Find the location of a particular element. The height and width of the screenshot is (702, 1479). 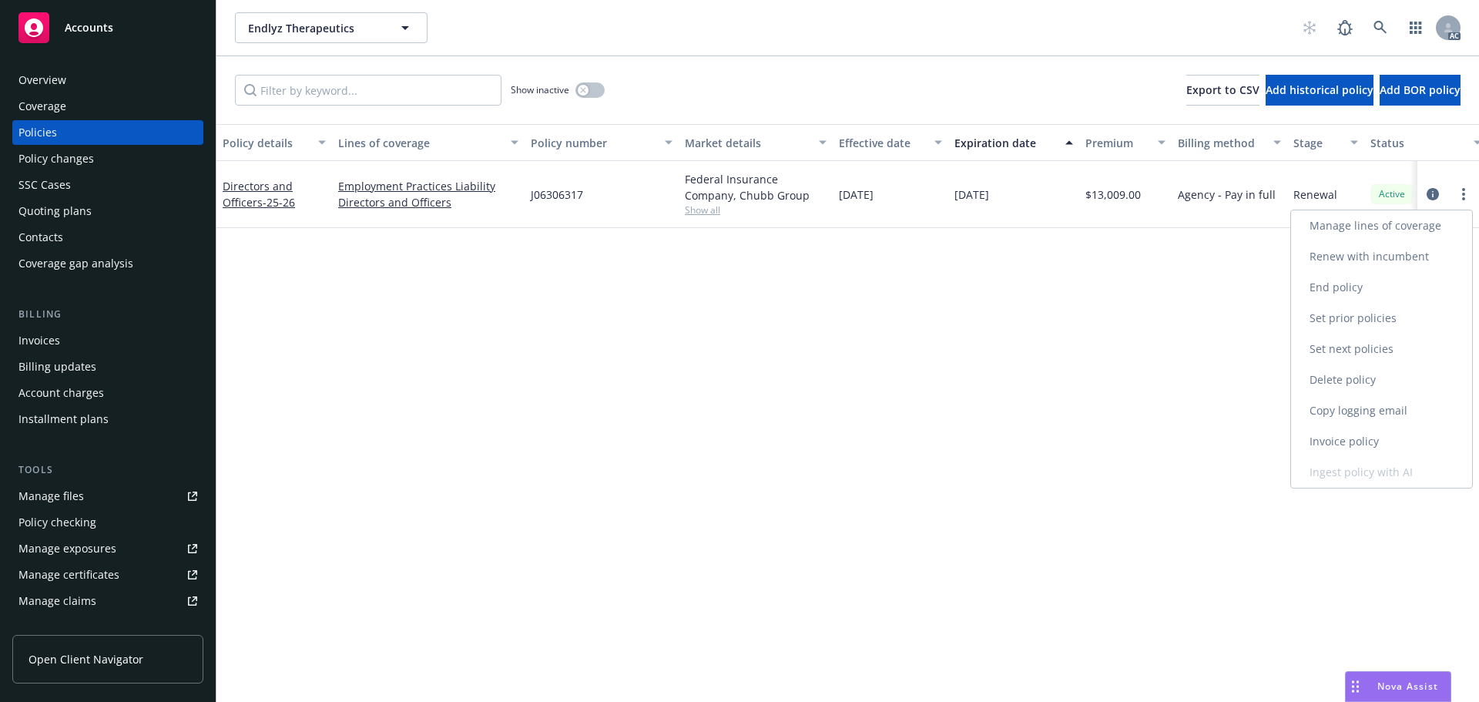

button: Policy details is located at coordinates (274, 142).